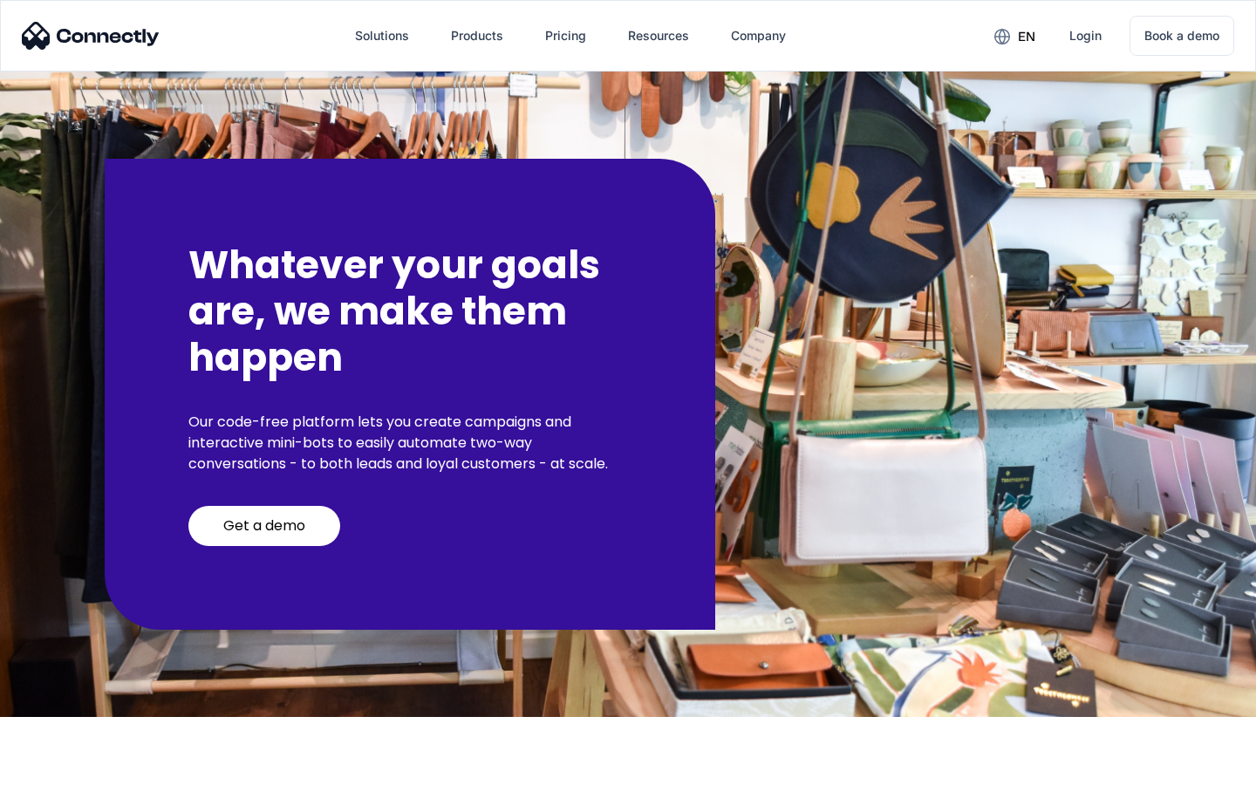 The height and width of the screenshot is (785, 1256). Describe the element at coordinates (61, 766) in the screenshot. I see `aside: Language selected: English` at that location.